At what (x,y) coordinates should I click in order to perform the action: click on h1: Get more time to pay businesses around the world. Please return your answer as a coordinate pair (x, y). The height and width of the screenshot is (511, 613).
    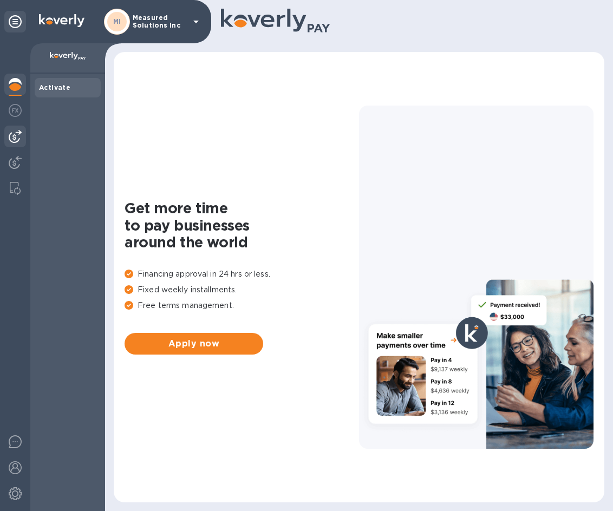
    Looking at the image, I should click on (242, 225).